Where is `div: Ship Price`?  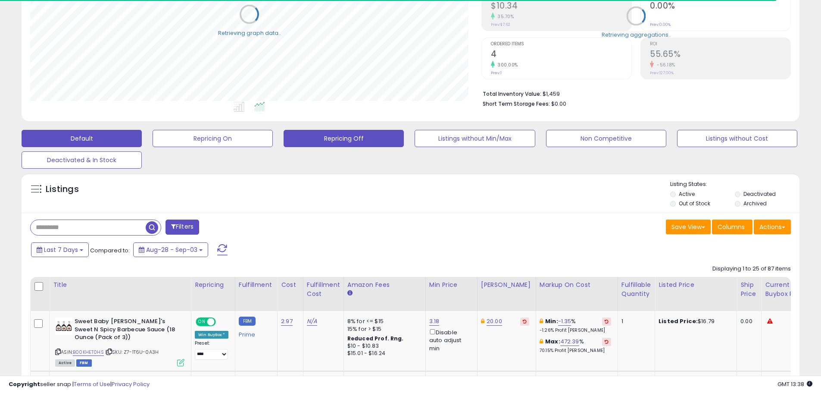 div: Ship Price is located at coordinates (749, 289).